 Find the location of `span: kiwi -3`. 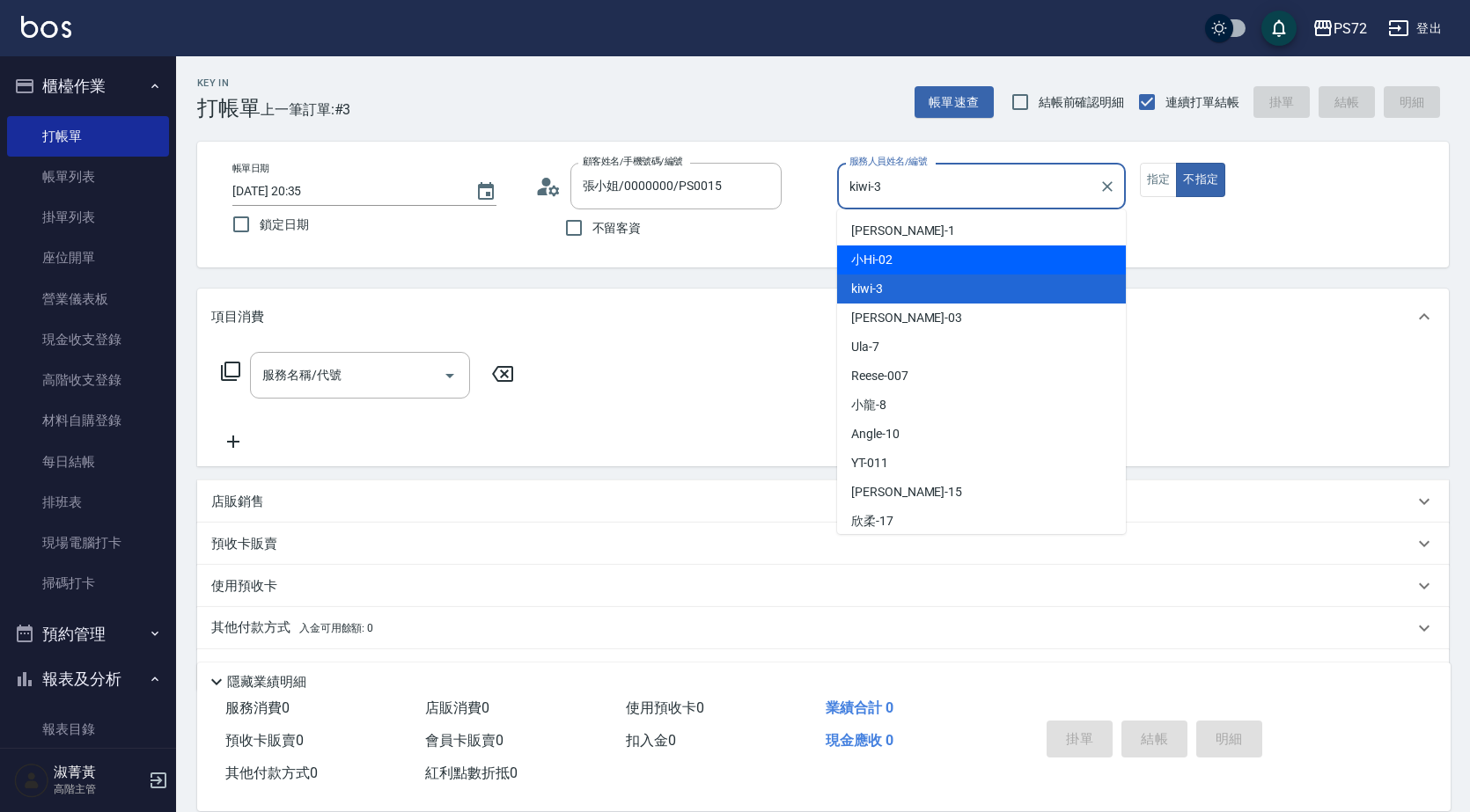

span: kiwi -3 is located at coordinates (867, 289).